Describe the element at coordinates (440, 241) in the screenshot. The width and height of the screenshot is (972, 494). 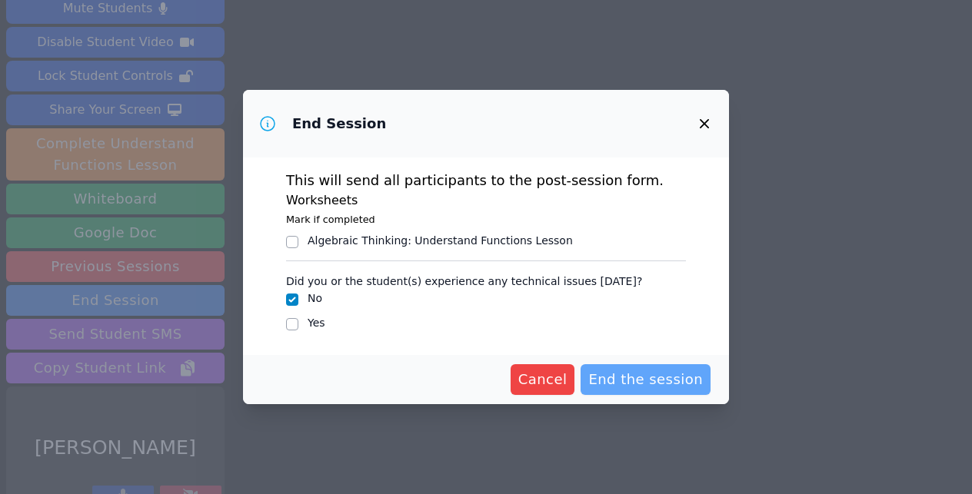
I see `div: Algebraic Thinking : Understand Functions Lesson` at that location.